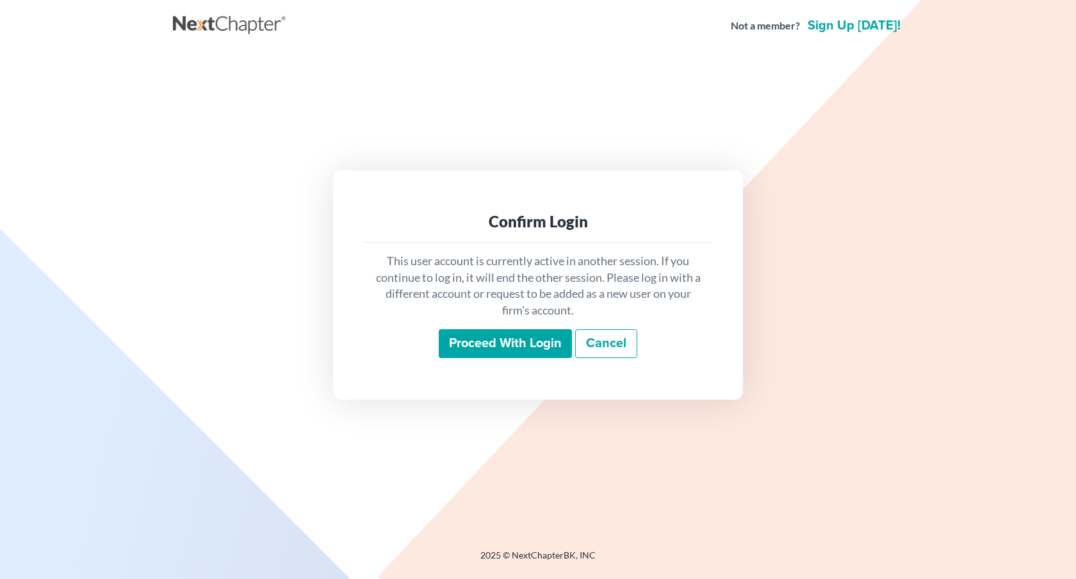  What do you see at coordinates (606, 344) in the screenshot?
I see `a: Cancel` at bounding box center [606, 344].